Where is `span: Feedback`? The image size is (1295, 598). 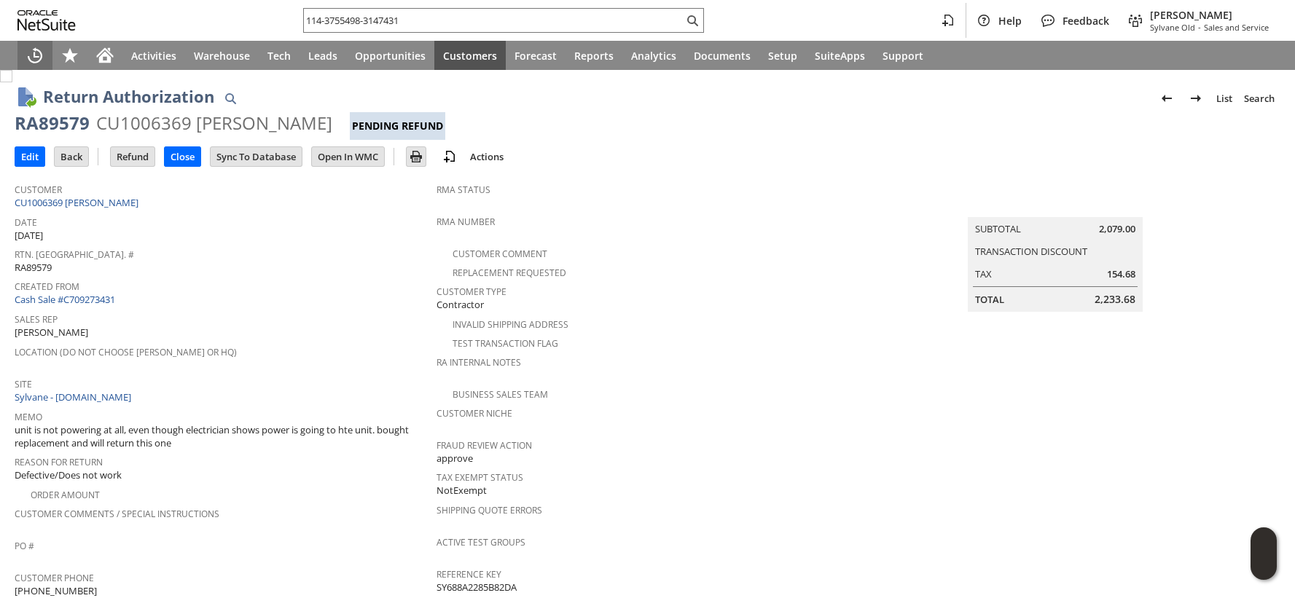
span: Feedback is located at coordinates (1086, 20).